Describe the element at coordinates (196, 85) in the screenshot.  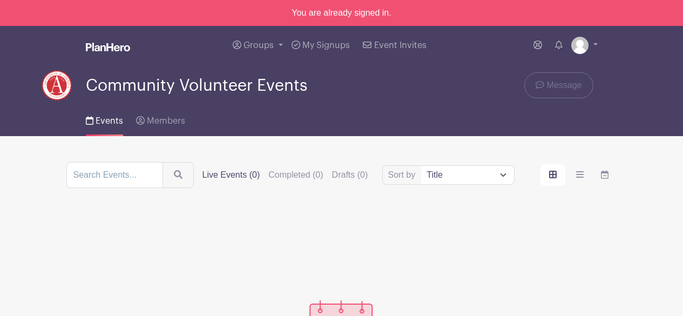
I see `span: Community Volunteer Events` at that location.